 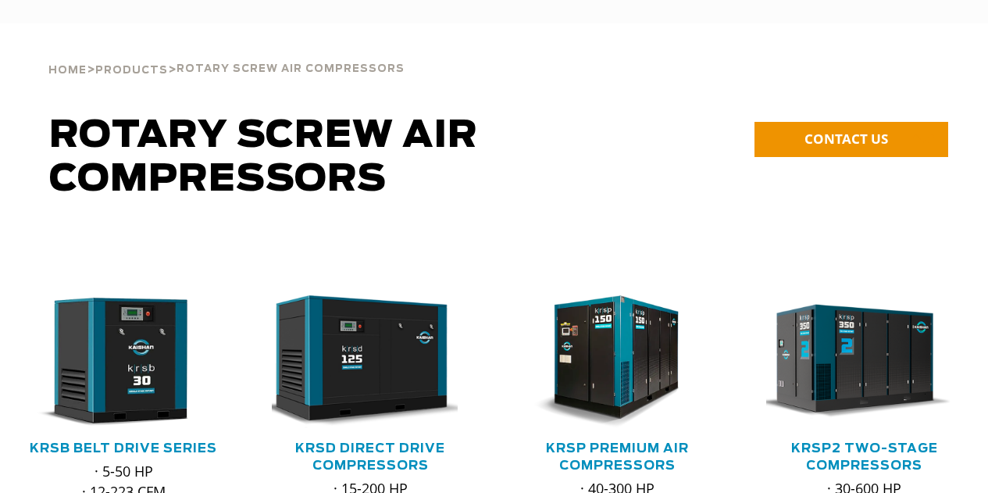 What do you see at coordinates (617, 457) in the screenshot?
I see `a: KRSP Premium Air Compressors` at bounding box center [617, 457].